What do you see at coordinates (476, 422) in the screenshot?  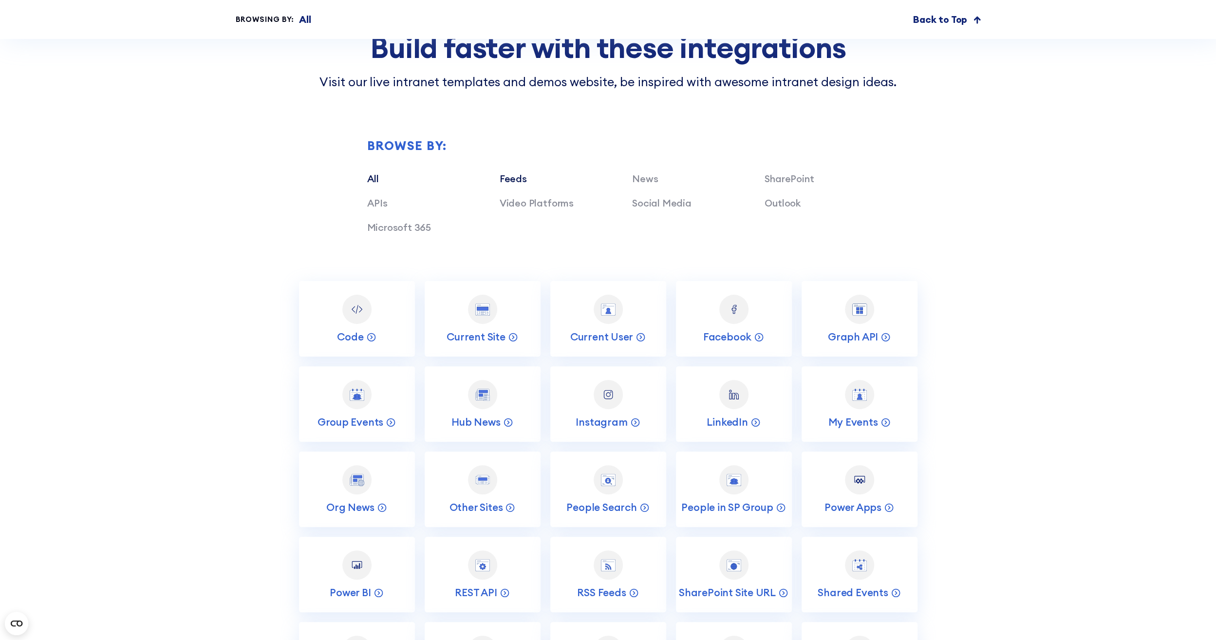 I see `p: Hub News` at bounding box center [476, 422].